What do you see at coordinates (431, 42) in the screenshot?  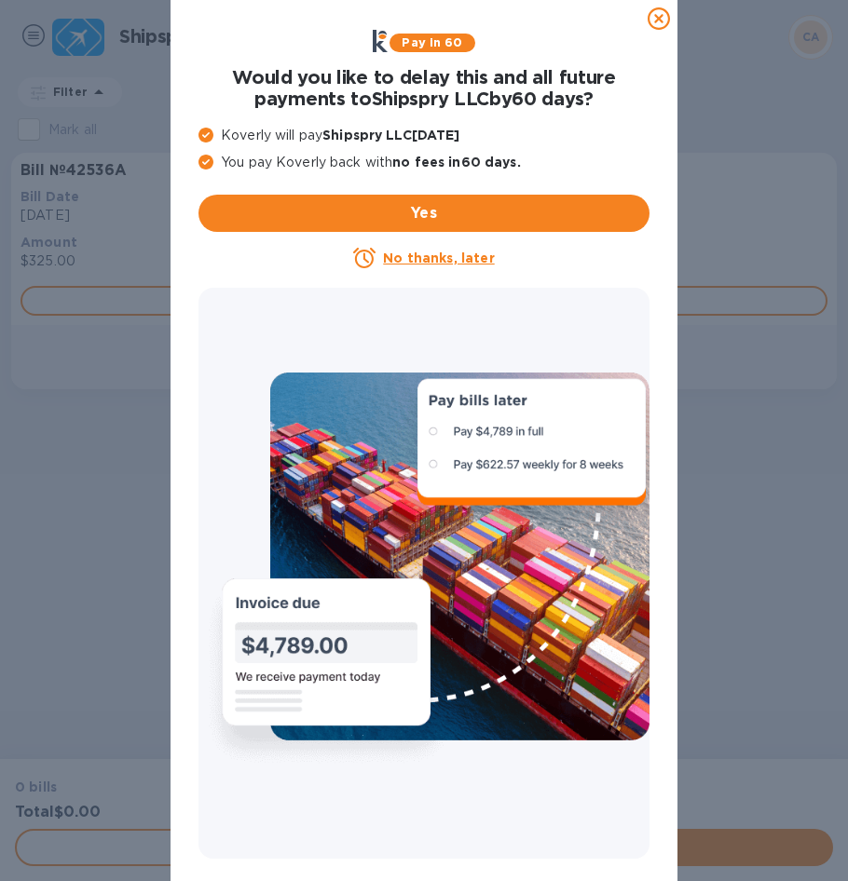 I see `b: Pay in 60` at bounding box center [431, 42].